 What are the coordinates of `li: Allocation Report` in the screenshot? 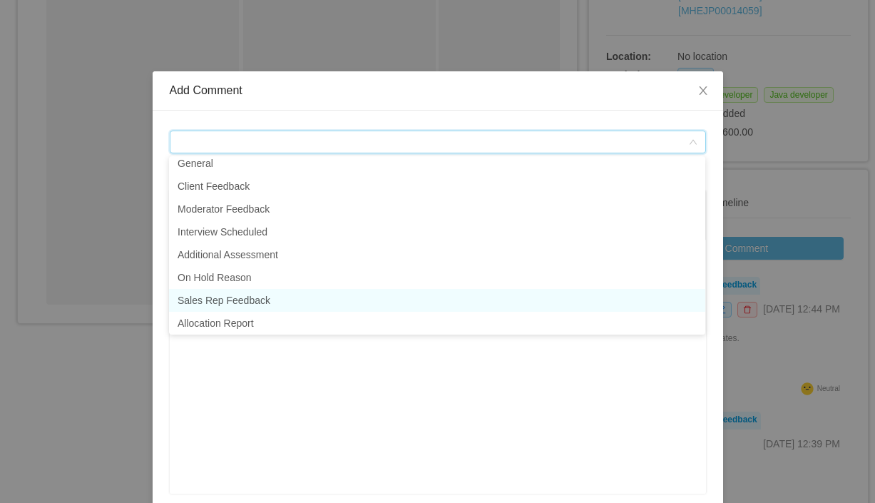 It's located at (437, 323).